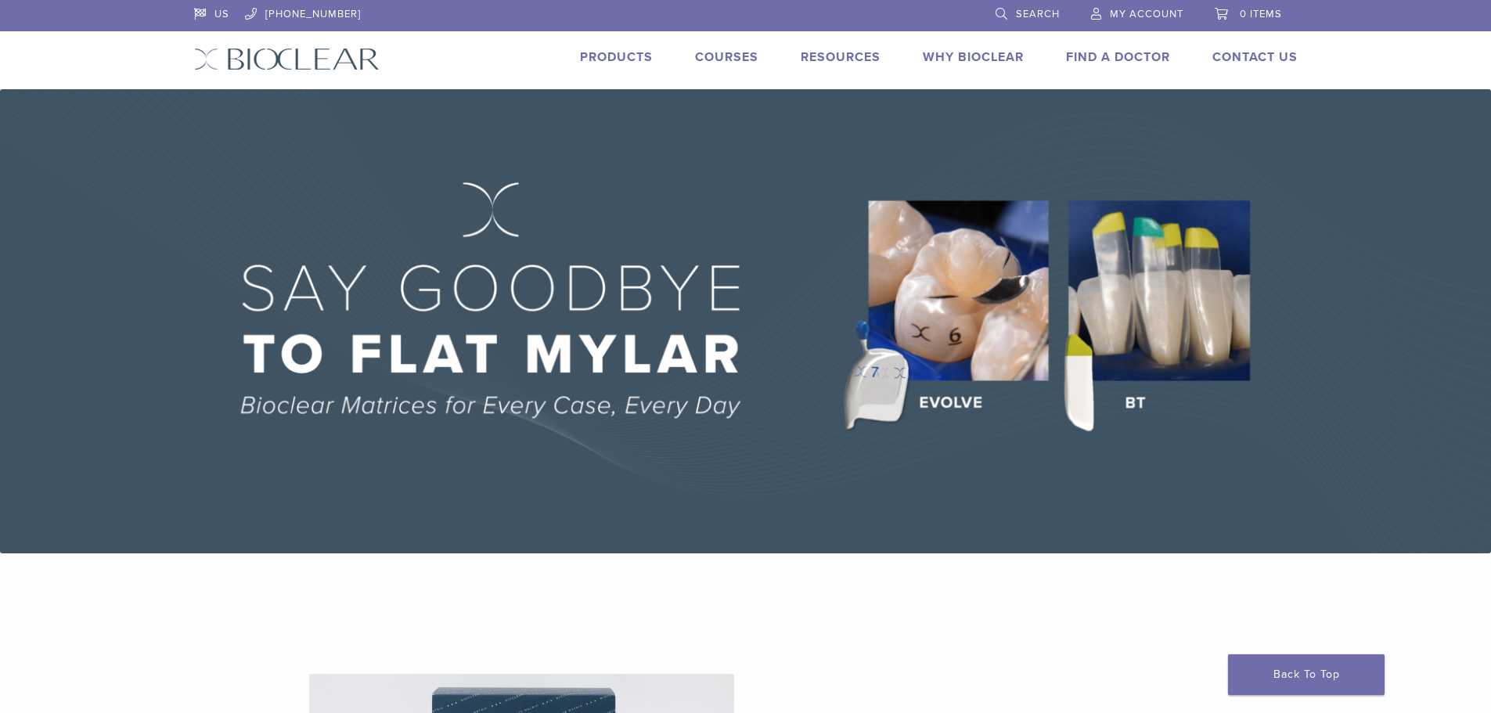 This screenshot has height=713, width=1491. What do you see at coordinates (727, 57) in the screenshot?
I see `a: Courses` at bounding box center [727, 57].